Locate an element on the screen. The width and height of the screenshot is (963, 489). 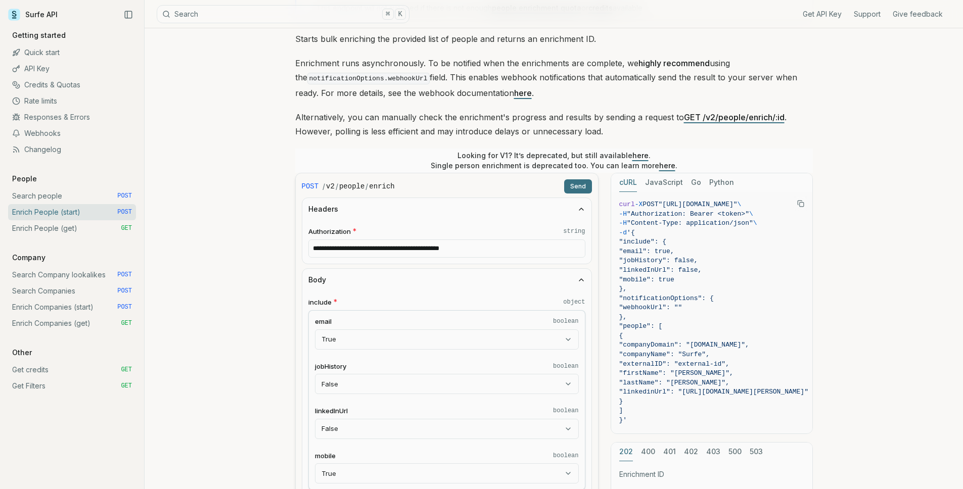
code: object is located at coordinates (574, 302).